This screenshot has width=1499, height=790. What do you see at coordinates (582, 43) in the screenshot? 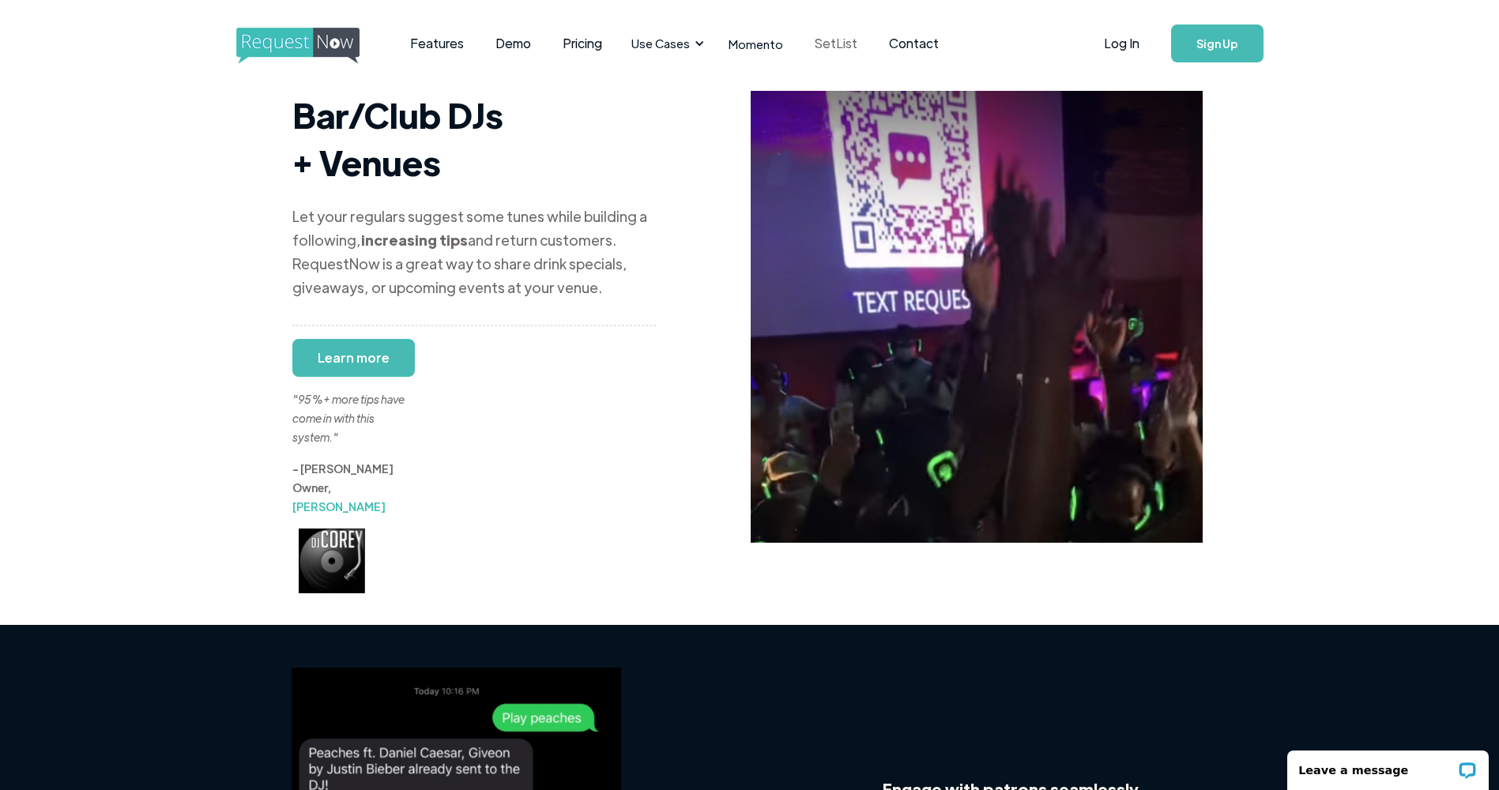
I see `a: Pricing` at bounding box center [582, 43].